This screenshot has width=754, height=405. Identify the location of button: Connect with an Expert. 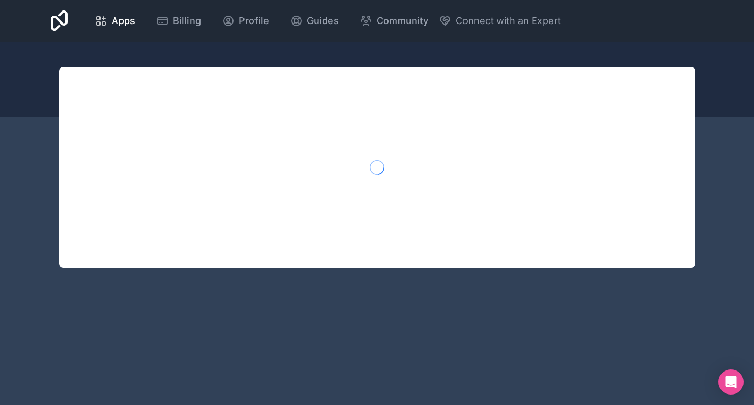
(500, 21).